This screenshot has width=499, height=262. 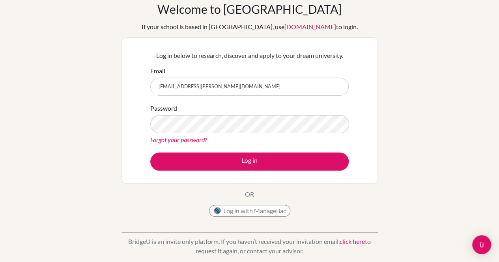 I want to click on label: Password, so click(x=164, y=108).